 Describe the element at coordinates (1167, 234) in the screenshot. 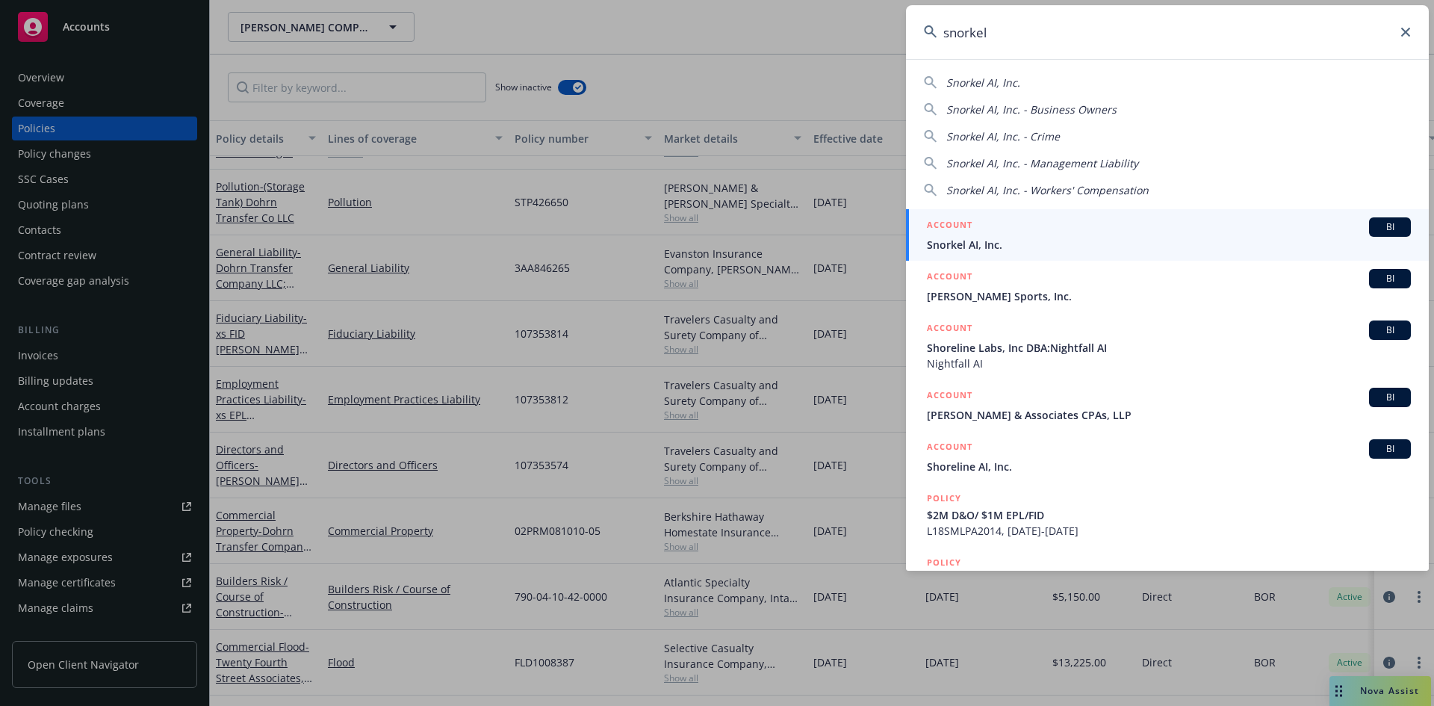

I see `a: ACCOUNTBISnorkel AI, Inc.` at that location.